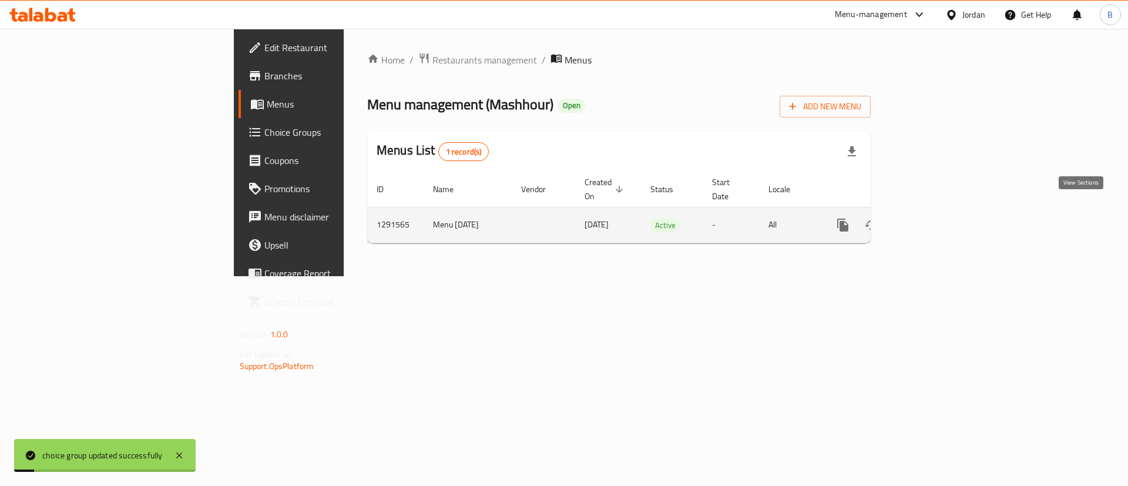 The height and width of the screenshot is (486, 1128). What do you see at coordinates (665, 225) in the screenshot?
I see `div: Active` at bounding box center [665, 225].